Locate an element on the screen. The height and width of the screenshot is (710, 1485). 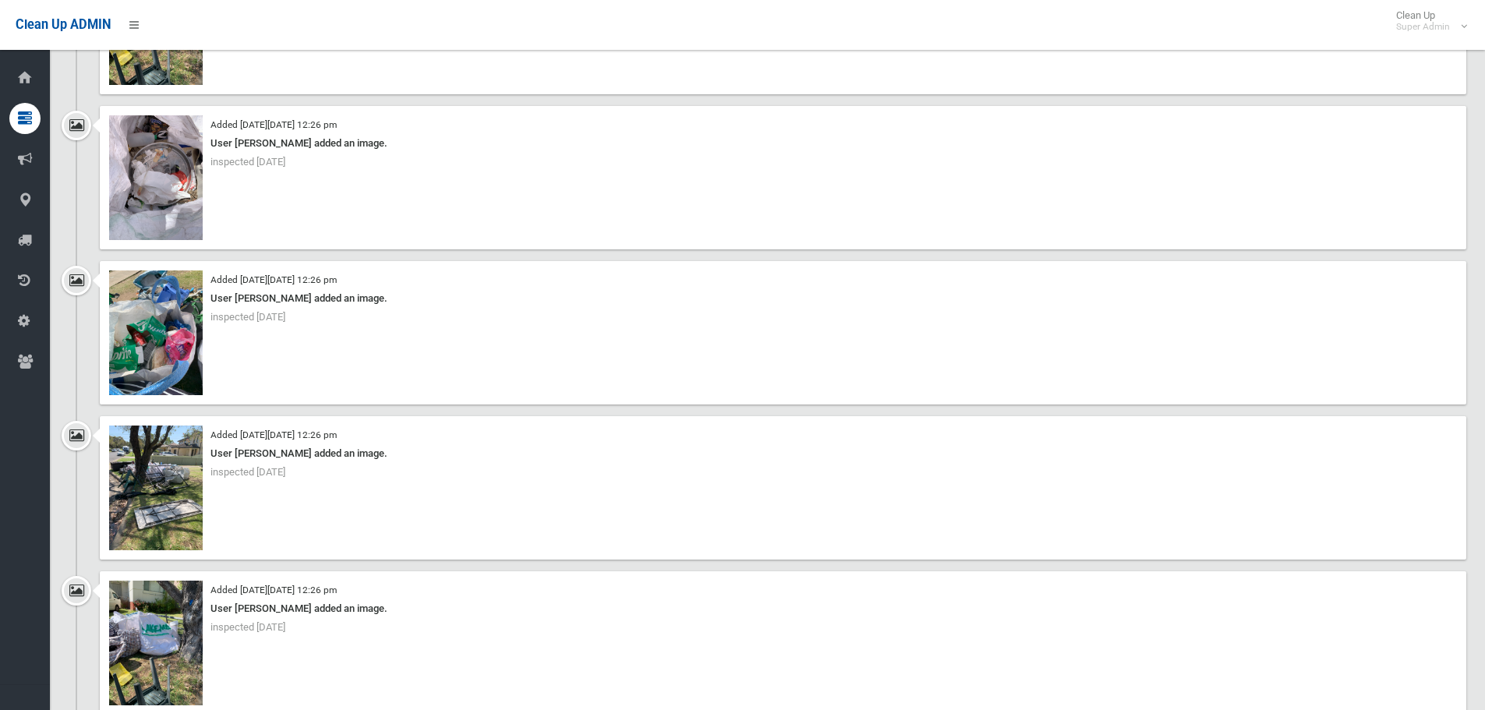
img: IMG_3936.jpg is located at coordinates (156, 333).